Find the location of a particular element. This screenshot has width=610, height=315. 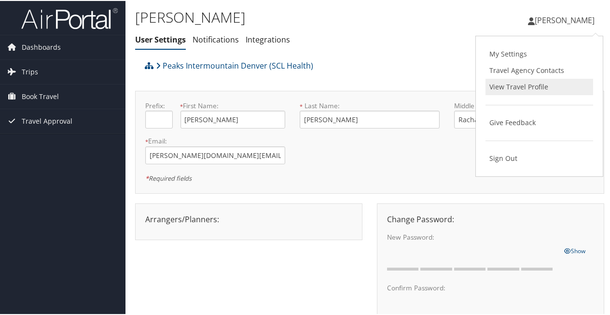

a: View Travel Profile is located at coordinates (539, 86).